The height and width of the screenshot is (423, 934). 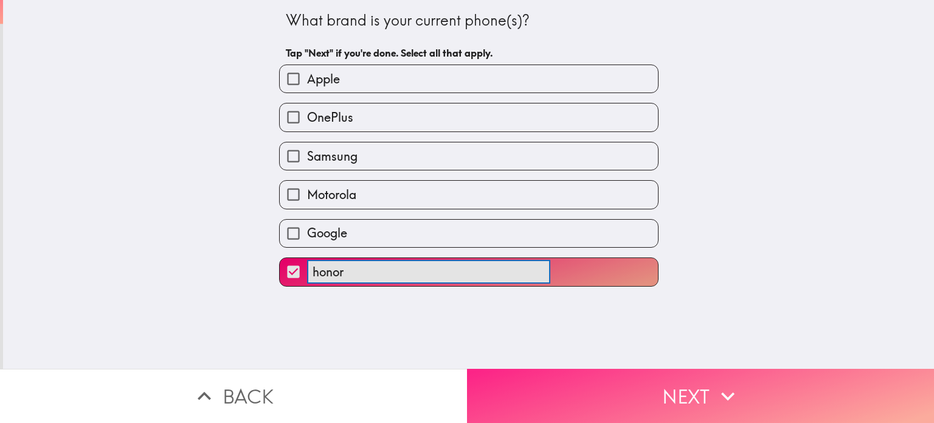 What do you see at coordinates (701, 395) in the screenshot?
I see `button: Next` at bounding box center [701, 395].